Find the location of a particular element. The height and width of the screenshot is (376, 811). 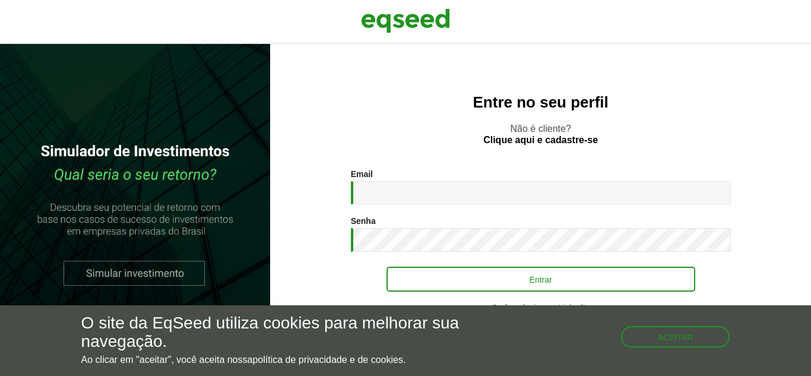

a: política de privacidade e de cookies is located at coordinates (328, 360).